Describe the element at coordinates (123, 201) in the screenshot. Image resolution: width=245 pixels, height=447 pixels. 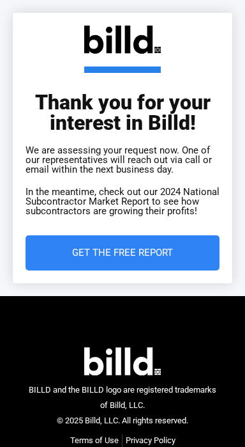
I see `p: In the meantime, check out our 2024 National Subcontractor Market Report to see how subcontractor...` at that location.